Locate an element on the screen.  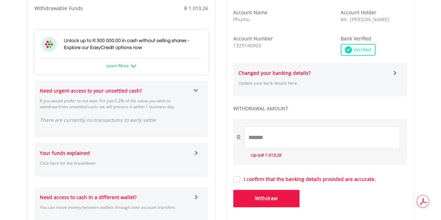
a: Learn More is located at coordinates (121, 66).